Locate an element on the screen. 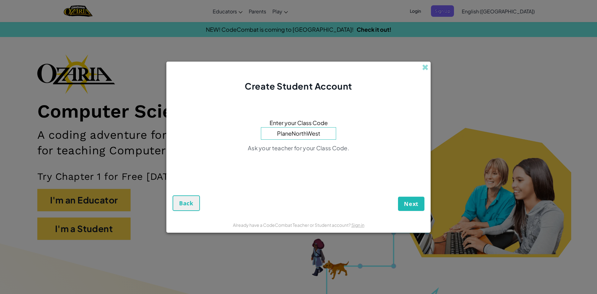 The image size is (597, 294). a: Sign in is located at coordinates (358, 225).